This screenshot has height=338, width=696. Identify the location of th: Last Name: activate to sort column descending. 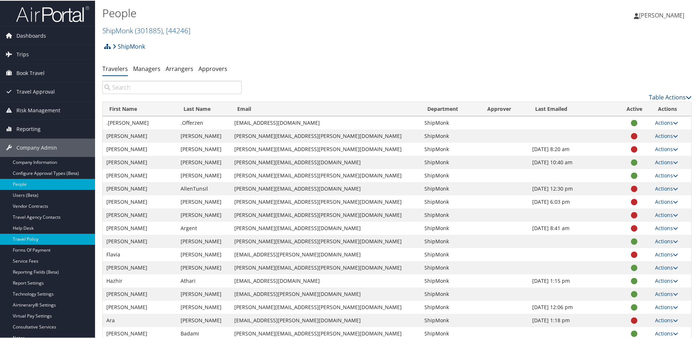
(204, 108).